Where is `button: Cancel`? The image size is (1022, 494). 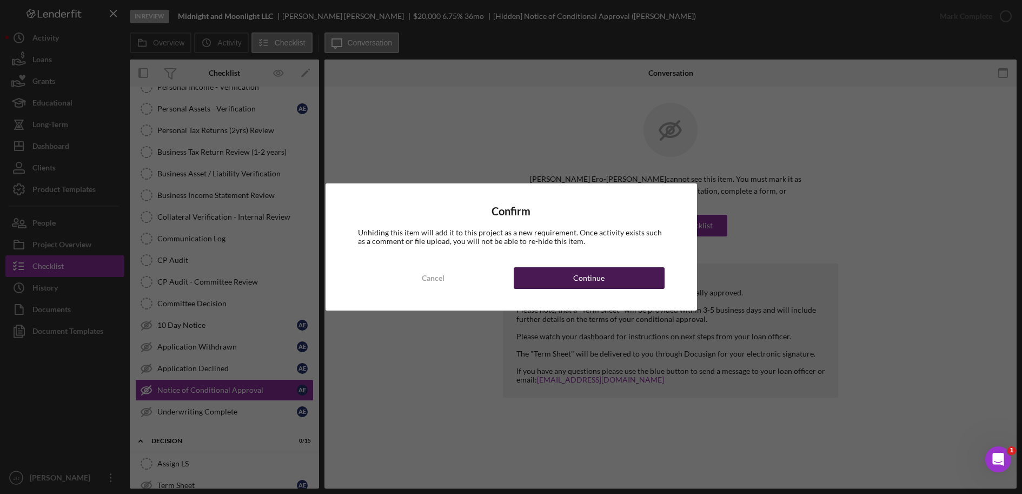
button: Cancel is located at coordinates (433, 278).